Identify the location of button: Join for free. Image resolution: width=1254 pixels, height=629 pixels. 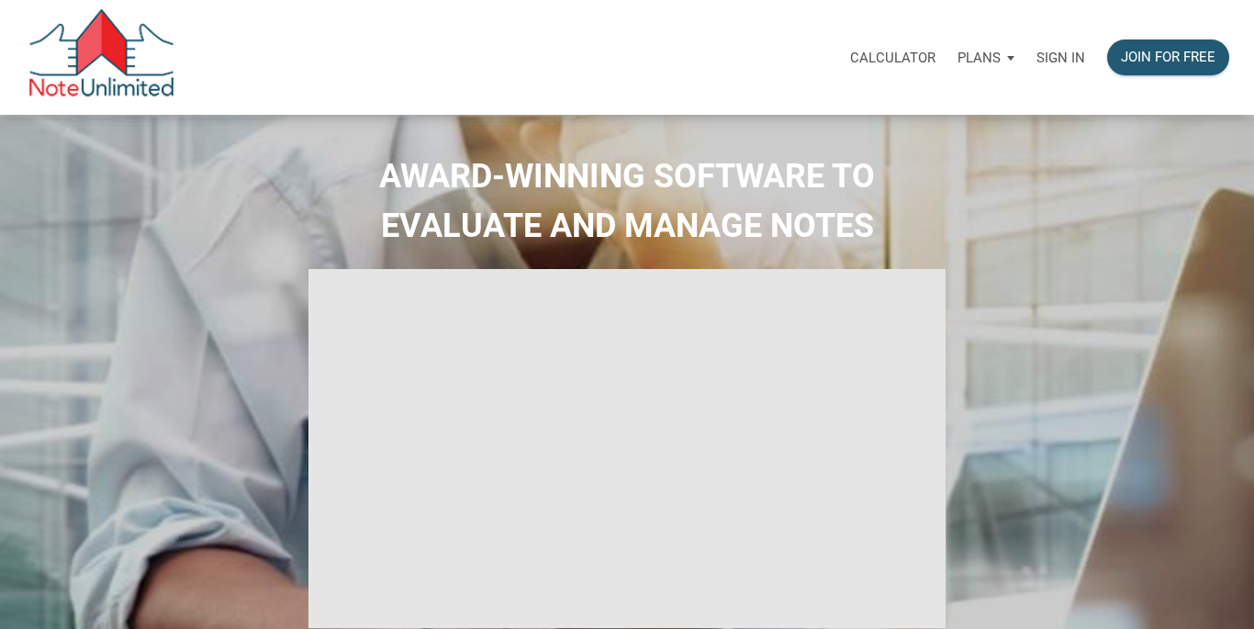
(1168, 57).